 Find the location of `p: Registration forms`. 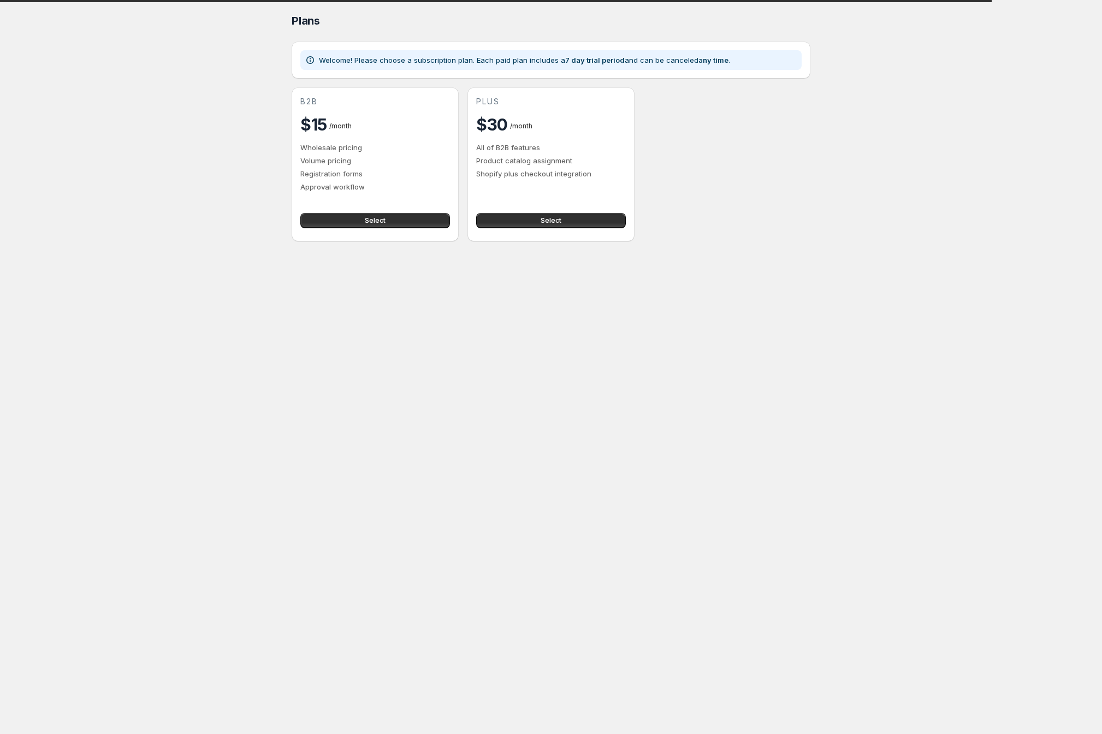

p: Registration forms is located at coordinates (375, 174).